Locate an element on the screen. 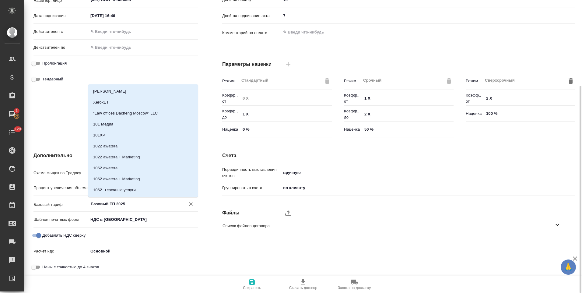 The width and height of the screenshot is (582, 293). span: Цены с точностью до 4 знаков is located at coordinates (71, 267).